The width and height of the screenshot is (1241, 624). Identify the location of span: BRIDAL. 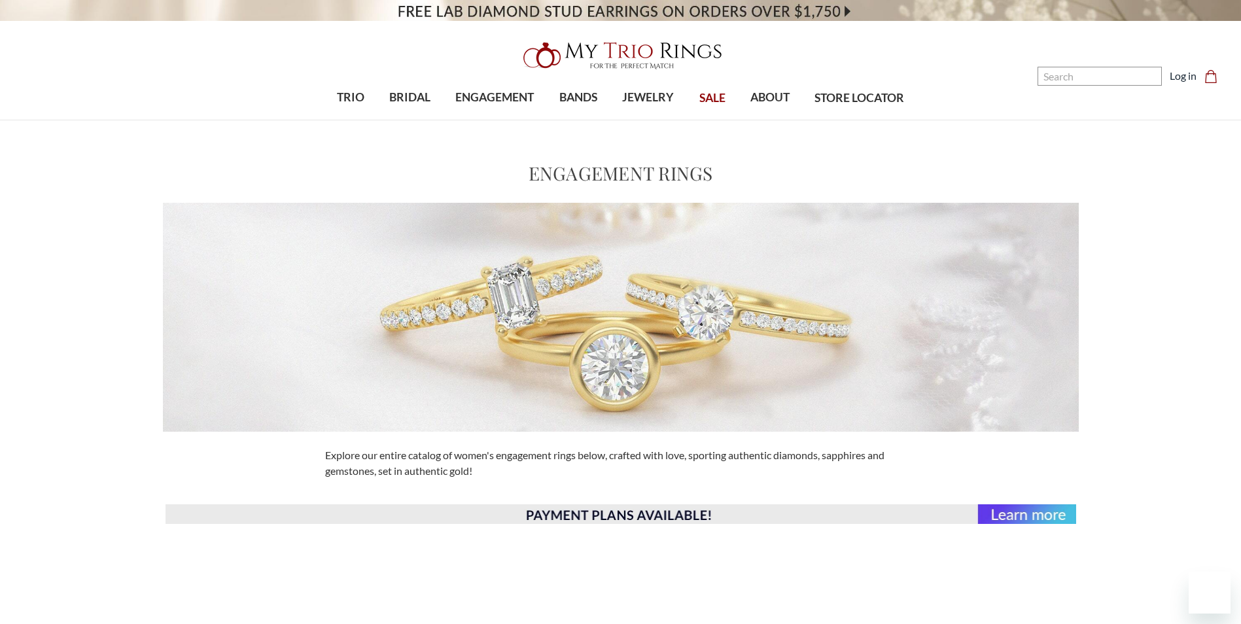
(409, 97).